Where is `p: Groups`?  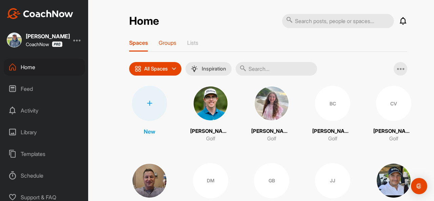
p: Groups is located at coordinates (168, 43).